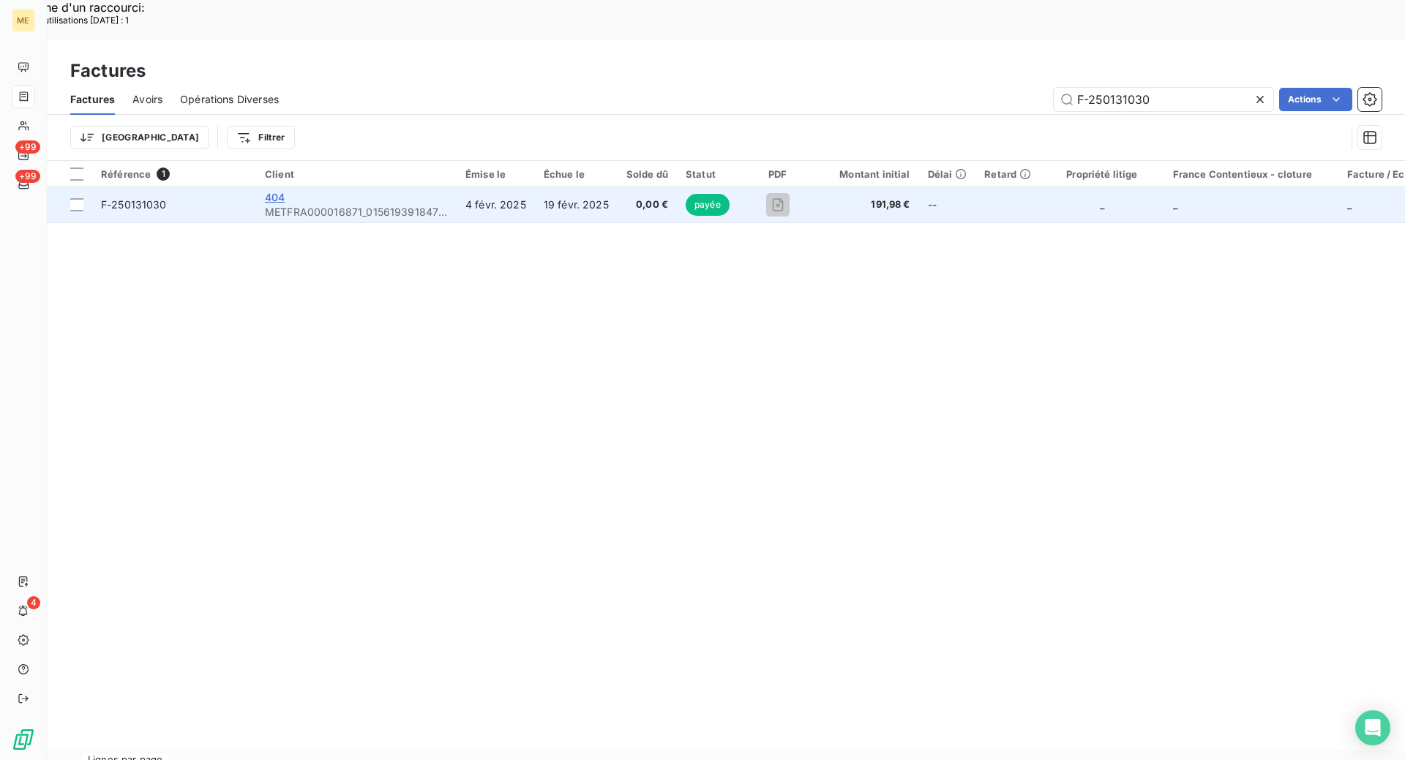  Describe the element at coordinates (108, 71) in the screenshot. I see `h3: Factures` at that location.